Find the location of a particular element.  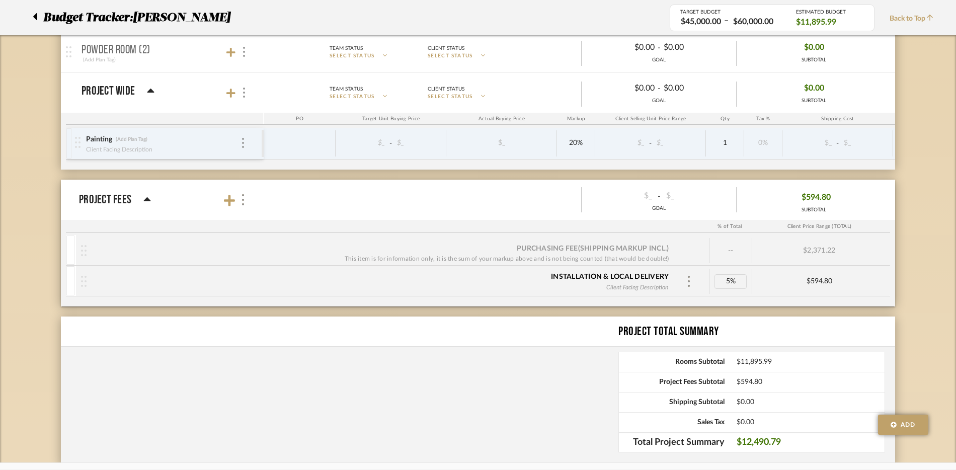

div: $594.80 is located at coordinates (820, 281).